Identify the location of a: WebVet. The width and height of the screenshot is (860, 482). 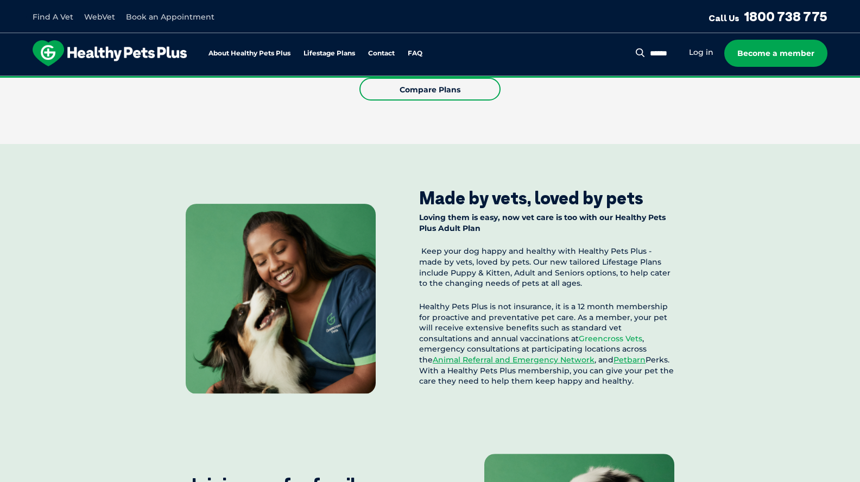
(99, 17).